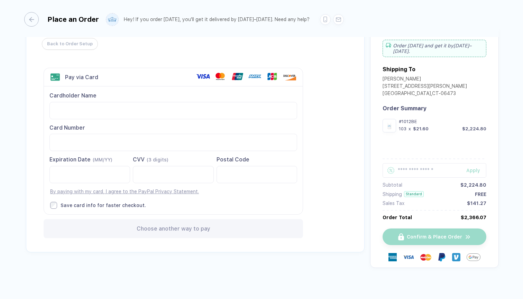 This screenshot has width=523, height=299. What do you see at coordinates (403, 129) in the screenshot?
I see `div: 103` at bounding box center [403, 129].